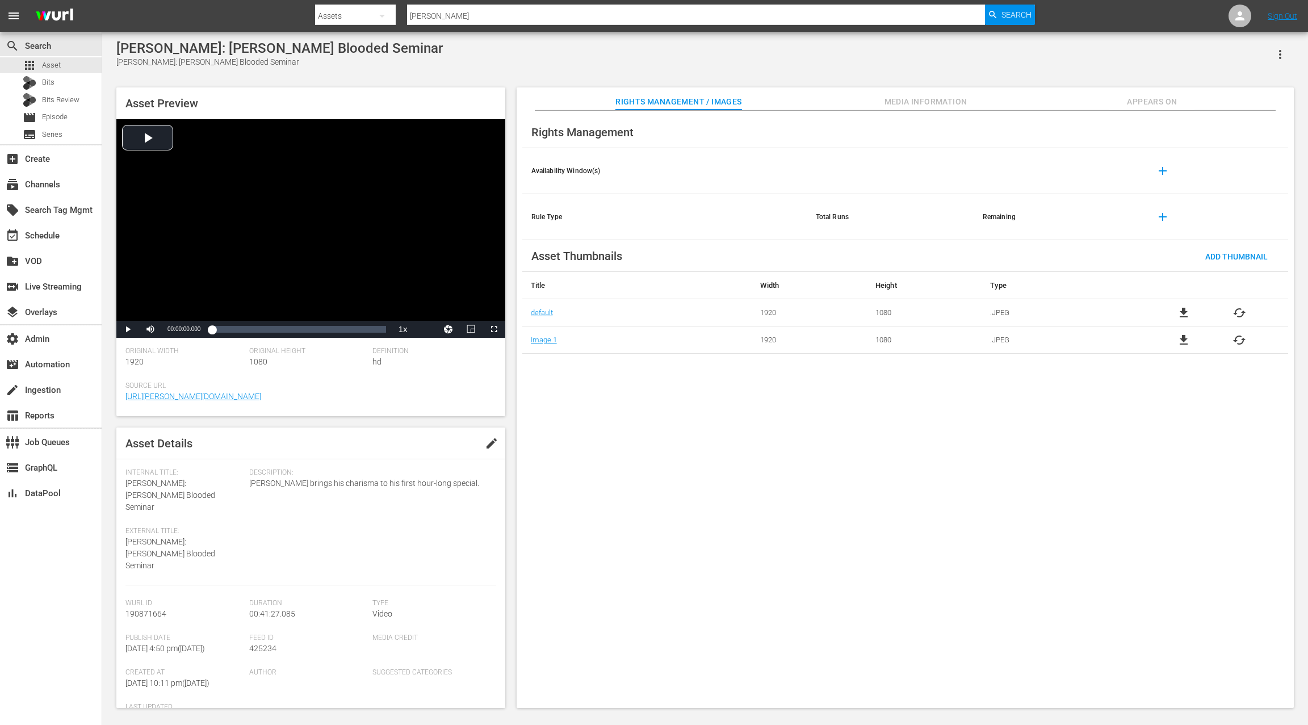  I want to click on span: Rights Management / Images, so click(678, 102).